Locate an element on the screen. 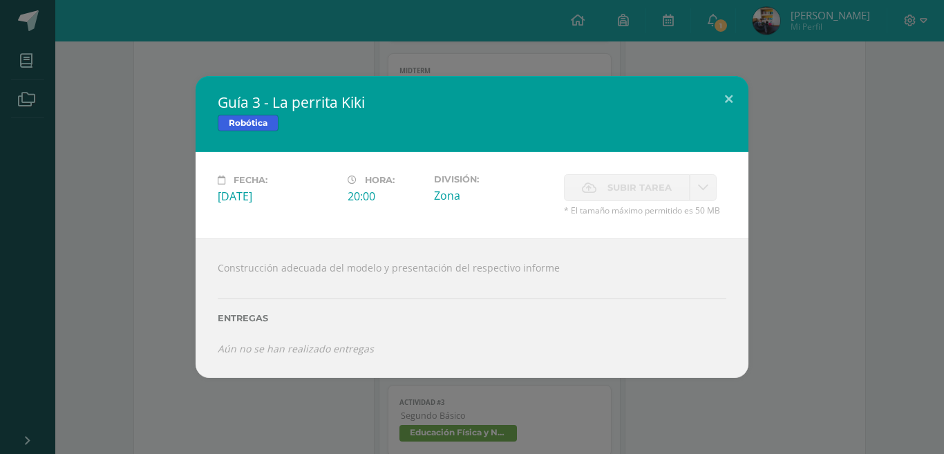 The height and width of the screenshot is (454, 944). i: Aún no se han realizado entregas is located at coordinates (296, 348).